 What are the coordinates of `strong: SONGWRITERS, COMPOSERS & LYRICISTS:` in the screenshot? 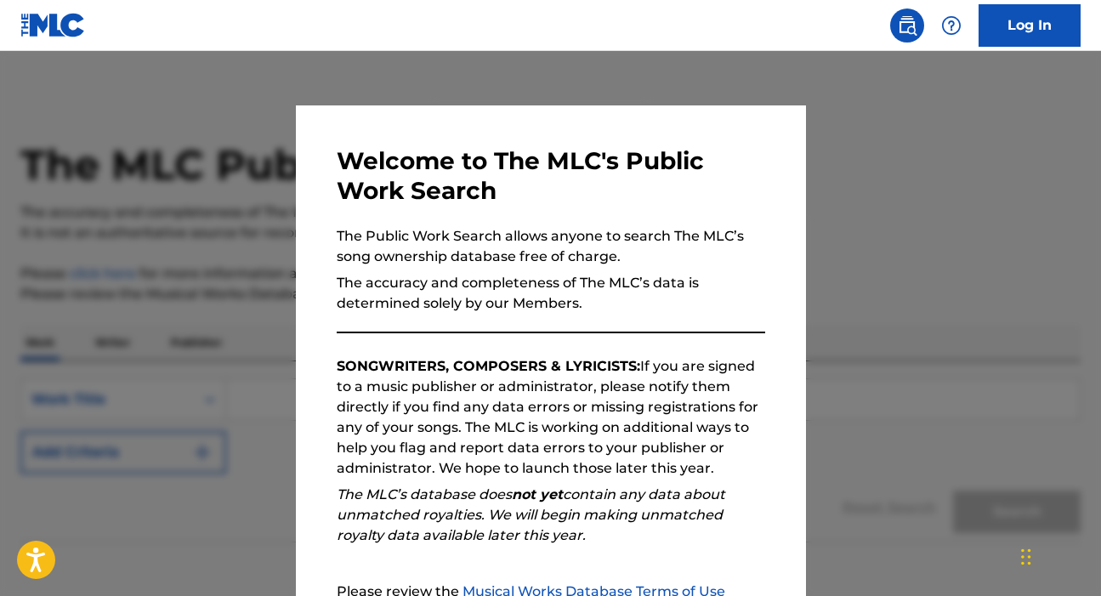 It's located at (488, 366).